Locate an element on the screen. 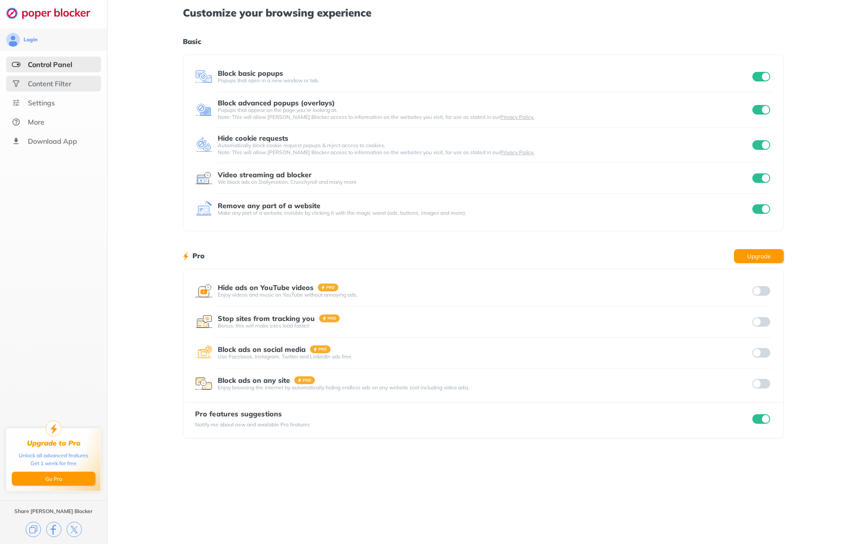 The height and width of the screenshot is (544, 859). div: Get 1 week for free is located at coordinates (54, 463).